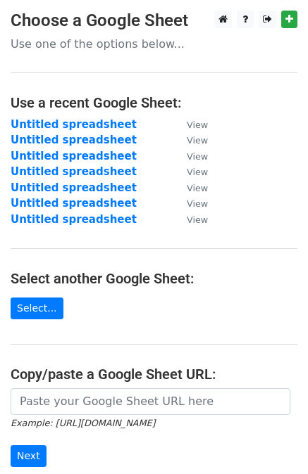 The image size is (308, 474). What do you see at coordinates (153, 279) in the screenshot?
I see `h4: Select another Google Sheet:` at bounding box center [153, 279].